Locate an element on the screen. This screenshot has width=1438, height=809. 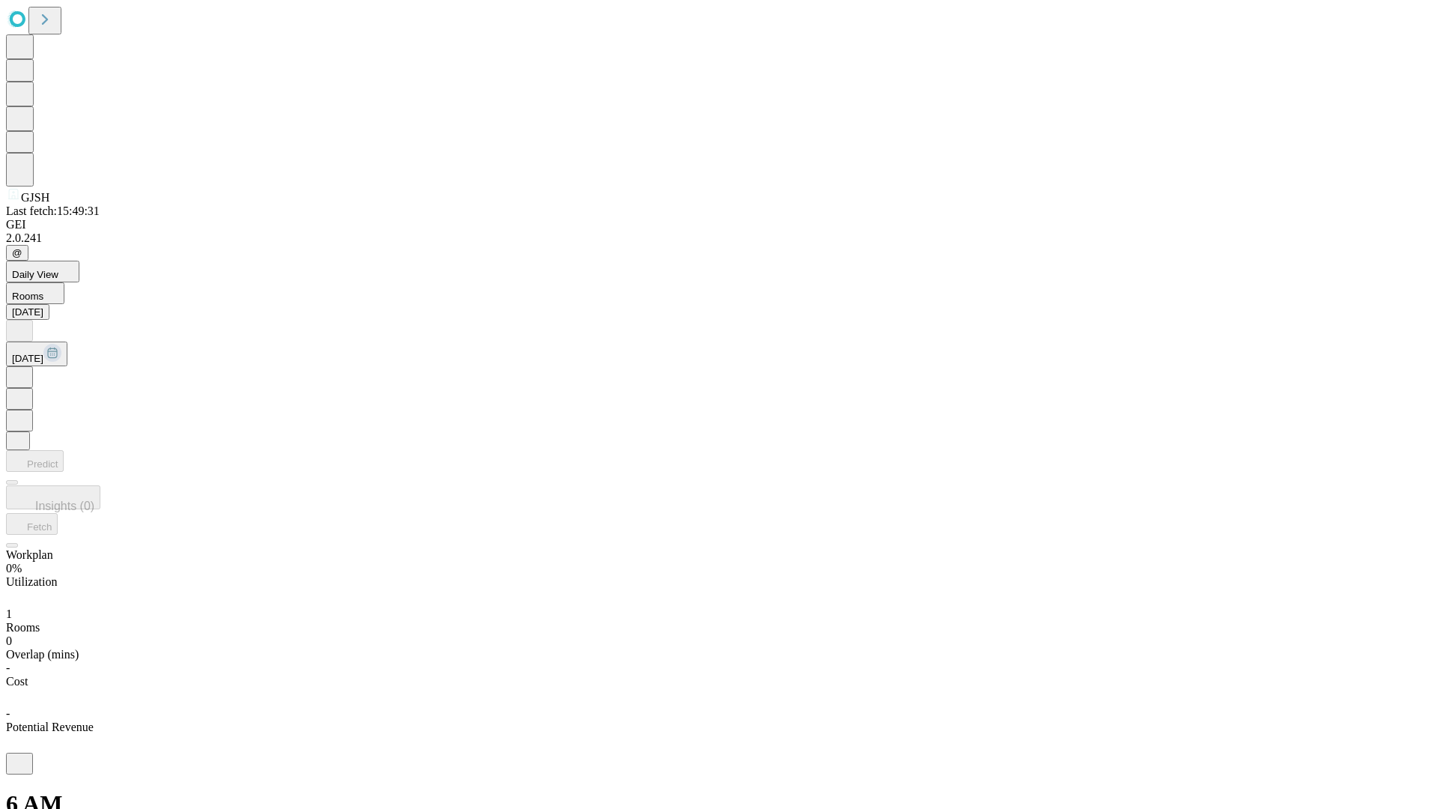
span: Daily View is located at coordinates (35, 274).